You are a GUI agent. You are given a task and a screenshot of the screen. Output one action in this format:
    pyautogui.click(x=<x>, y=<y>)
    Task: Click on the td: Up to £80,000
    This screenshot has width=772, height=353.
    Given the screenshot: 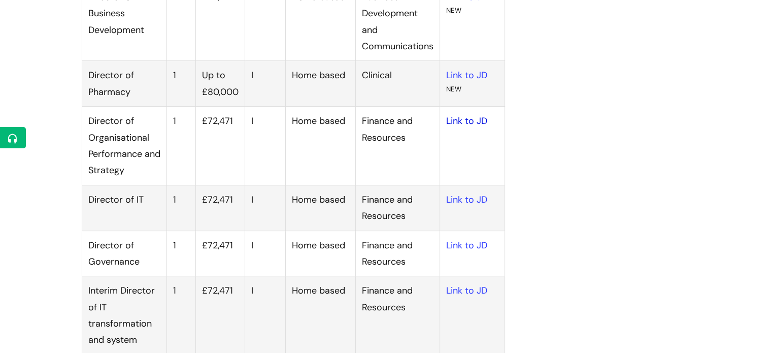 What is the action you would take?
    pyautogui.click(x=220, y=84)
    